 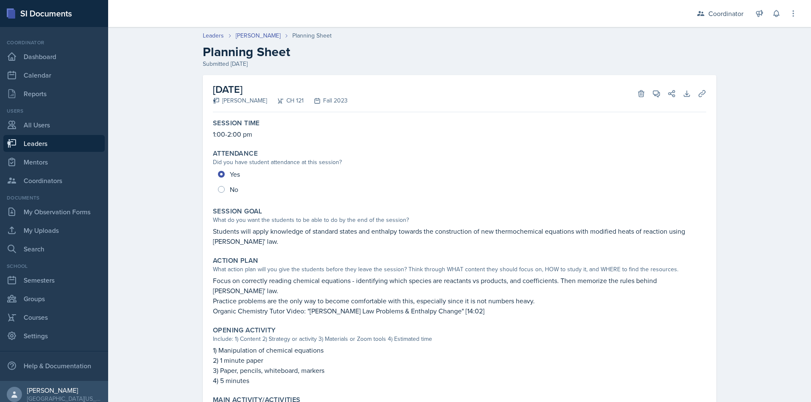 I want to click on a: Settings, so click(x=54, y=336).